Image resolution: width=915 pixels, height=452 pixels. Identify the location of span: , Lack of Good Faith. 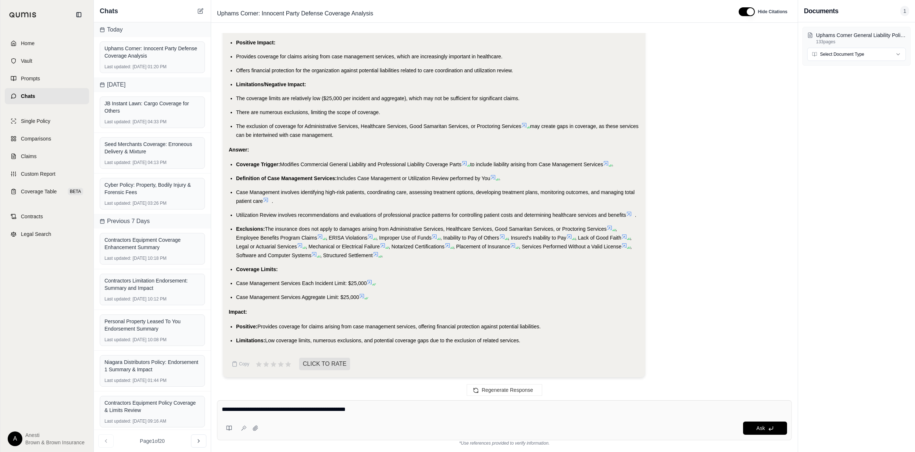
(598, 237).